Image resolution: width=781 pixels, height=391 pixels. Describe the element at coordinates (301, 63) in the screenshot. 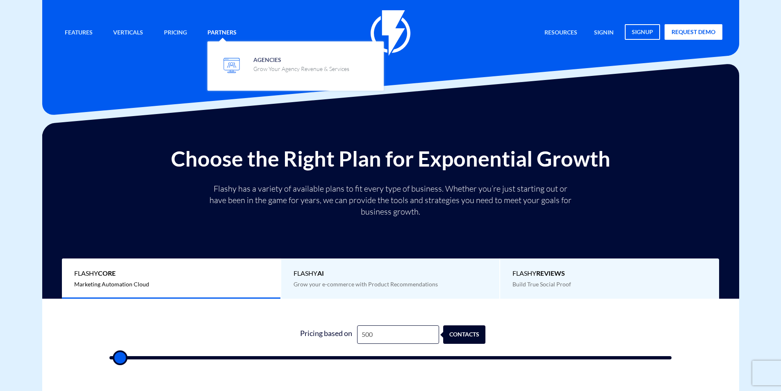

I see `span: Agencies` at that location.